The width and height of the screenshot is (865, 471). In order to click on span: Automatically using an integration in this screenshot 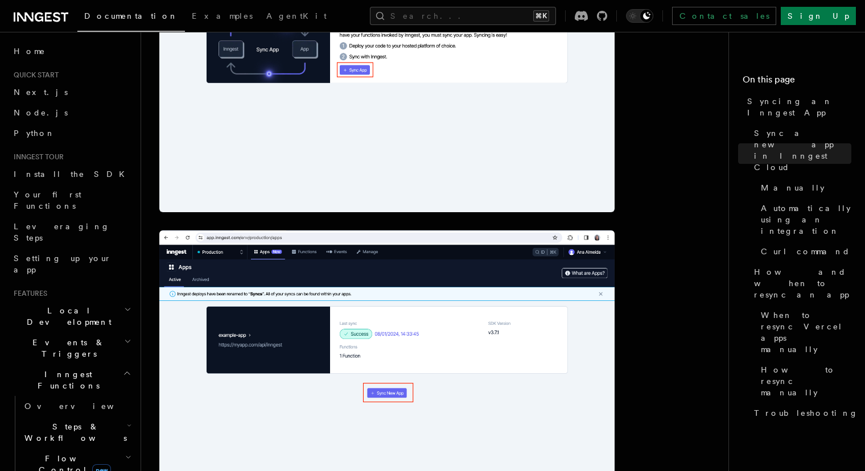, I will do `click(805, 220)`.